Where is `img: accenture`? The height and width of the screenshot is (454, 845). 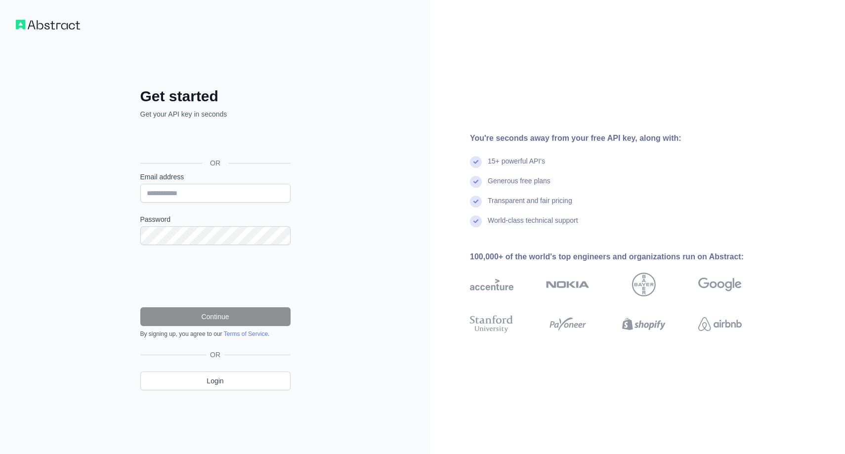 img: accenture is located at coordinates (492, 285).